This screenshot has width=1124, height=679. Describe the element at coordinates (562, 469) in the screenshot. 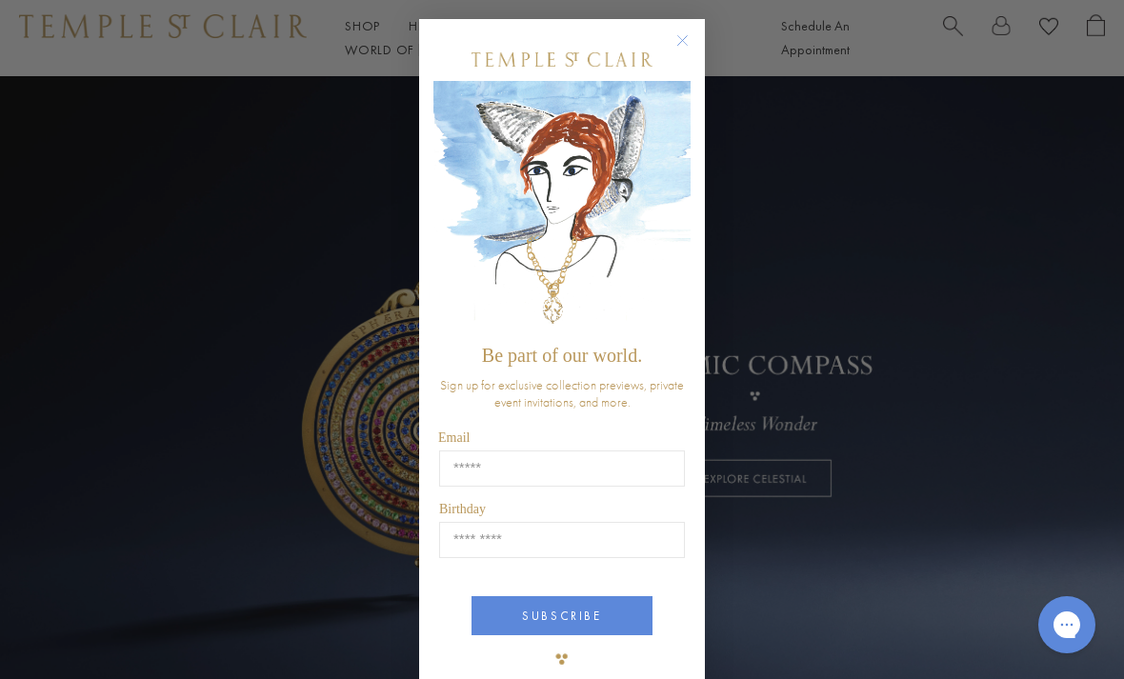

I see `input: Email` at that location.